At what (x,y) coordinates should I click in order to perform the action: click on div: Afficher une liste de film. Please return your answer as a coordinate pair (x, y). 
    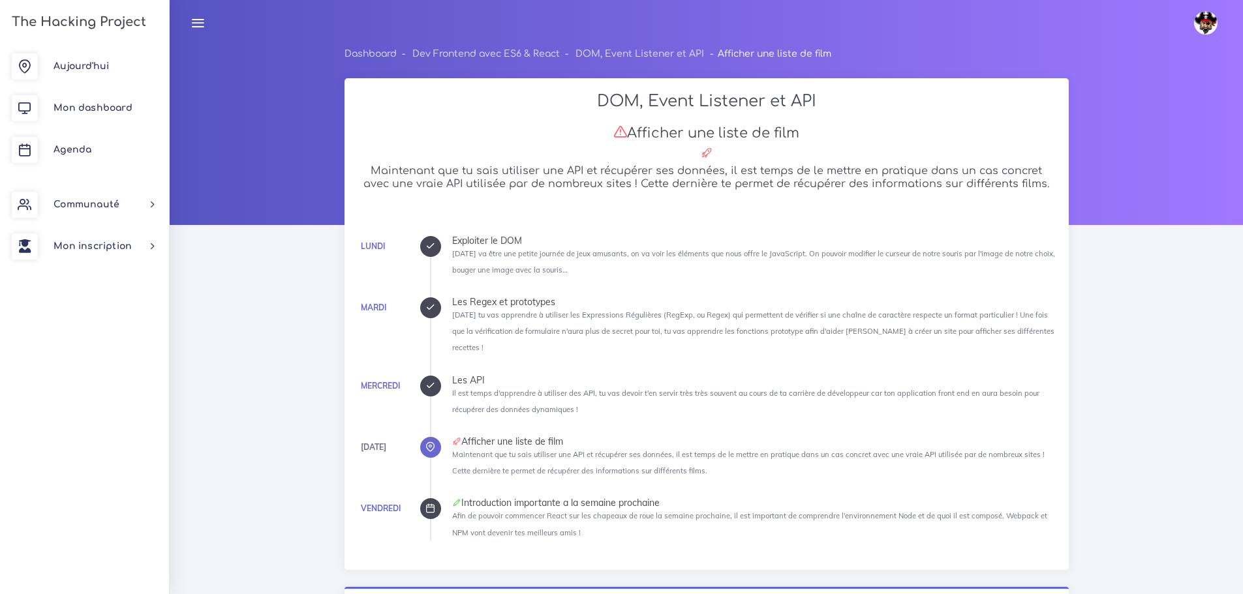
    Looking at the image, I should click on (753, 442).